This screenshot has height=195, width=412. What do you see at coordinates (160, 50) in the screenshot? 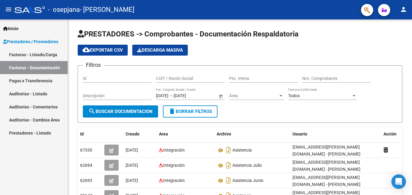
I see `app-download-masive: Descarga masiva de comprobantes (adjuntos)` at bounding box center [160, 50].